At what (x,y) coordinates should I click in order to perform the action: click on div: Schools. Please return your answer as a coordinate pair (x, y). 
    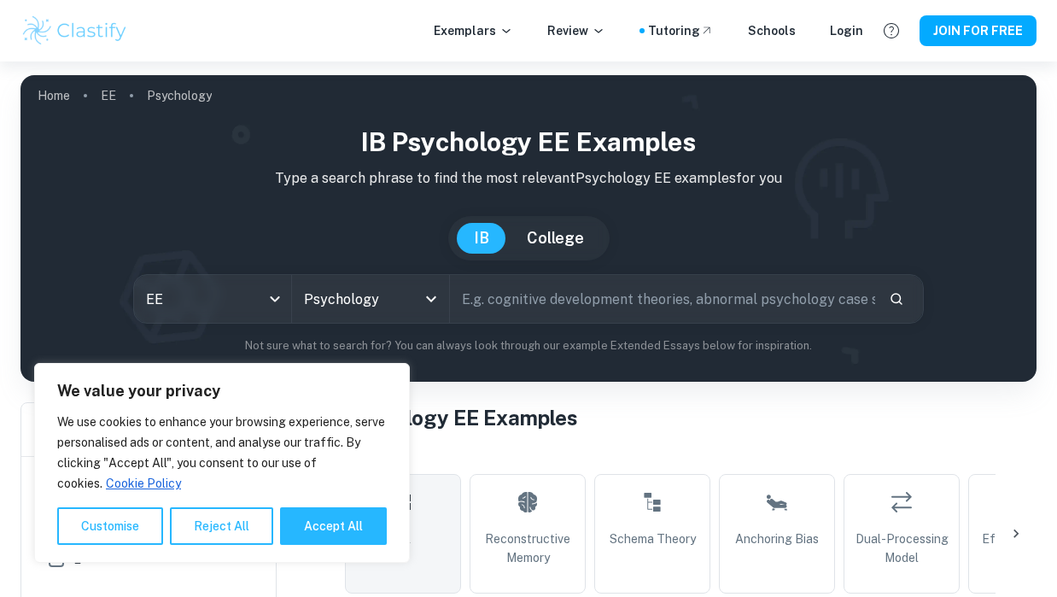
    Looking at the image, I should click on (772, 31).